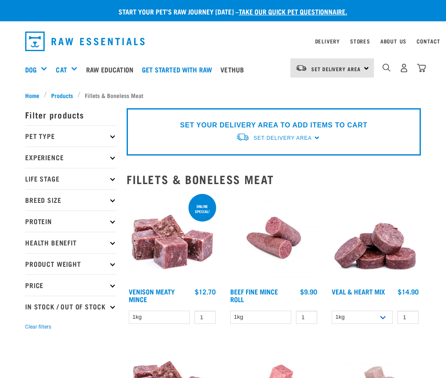 The width and height of the screenshot is (446, 378). I want to click on p: Pet Type, so click(71, 136).